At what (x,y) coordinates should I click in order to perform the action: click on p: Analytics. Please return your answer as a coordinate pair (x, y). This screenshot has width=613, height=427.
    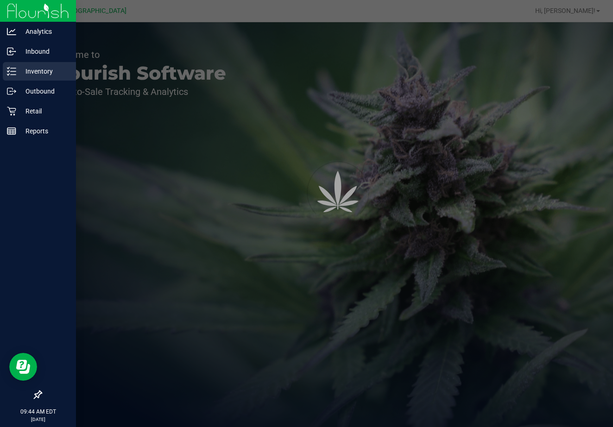
    Looking at the image, I should click on (44, 31).